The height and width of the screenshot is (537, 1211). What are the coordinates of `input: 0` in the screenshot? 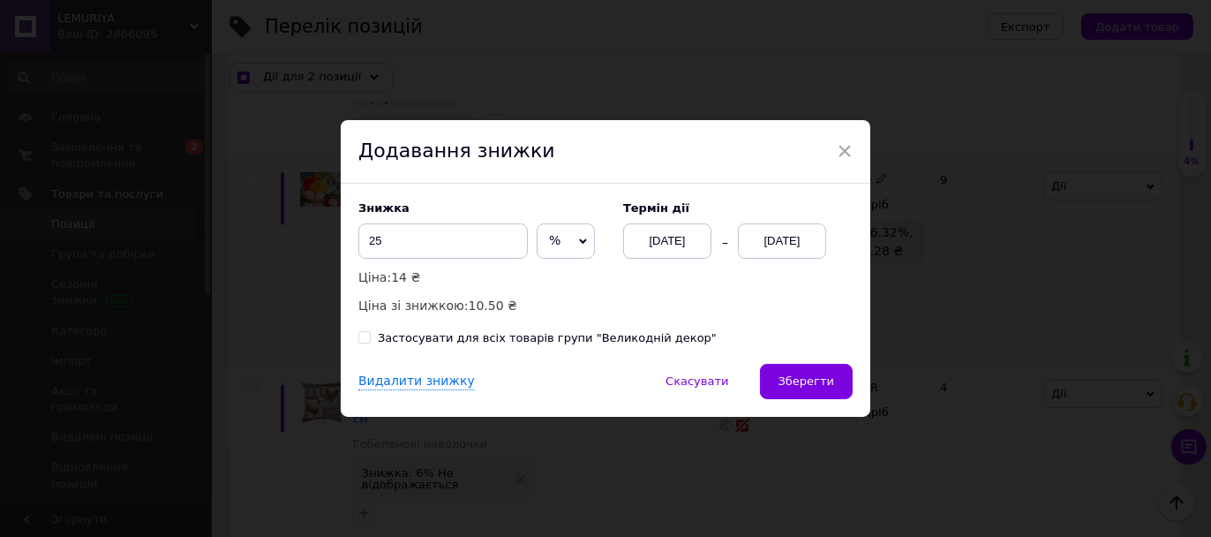 It's located at (443, 241).